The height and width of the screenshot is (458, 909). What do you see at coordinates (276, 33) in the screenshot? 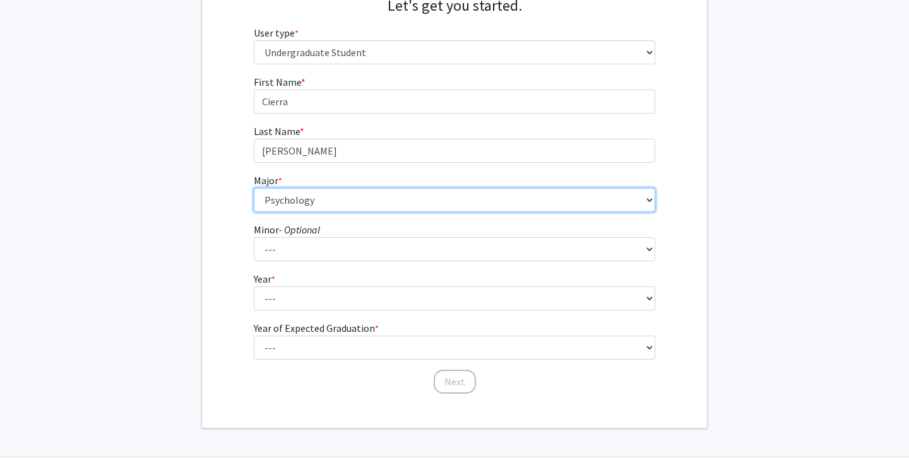
I see `label: User type` at bounding box center [276, 33].